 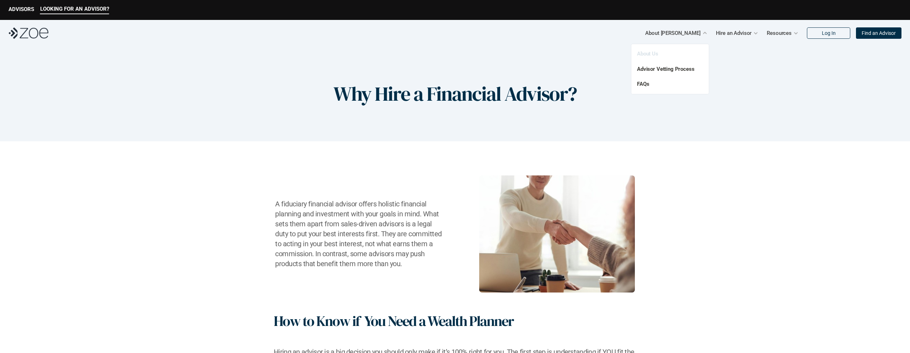 What do you see at coordinates (75, 9) in the screenshot?
I see `p: LOOKING FOR AN ADVISOR?` at bounding box center [75, 9].